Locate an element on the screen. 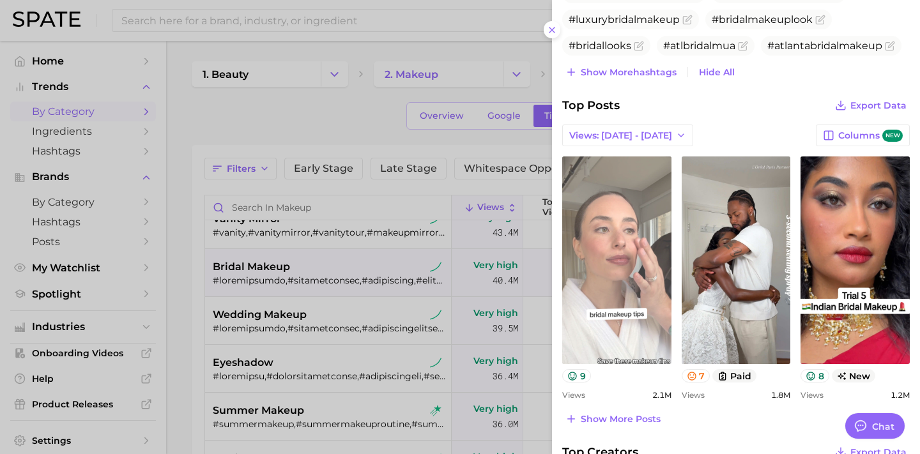 Image resolution: width=920 pixels, height=454 pixels. button: Show morehashtags is located at coordinates (621, 72).